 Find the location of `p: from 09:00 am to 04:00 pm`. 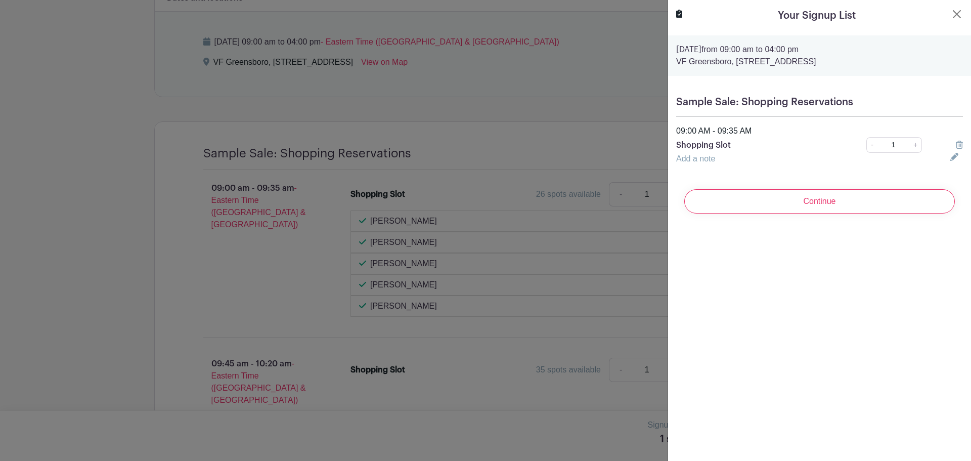

p: from 09:00 am to 04:00 pm is located at coordinates (819, 50).